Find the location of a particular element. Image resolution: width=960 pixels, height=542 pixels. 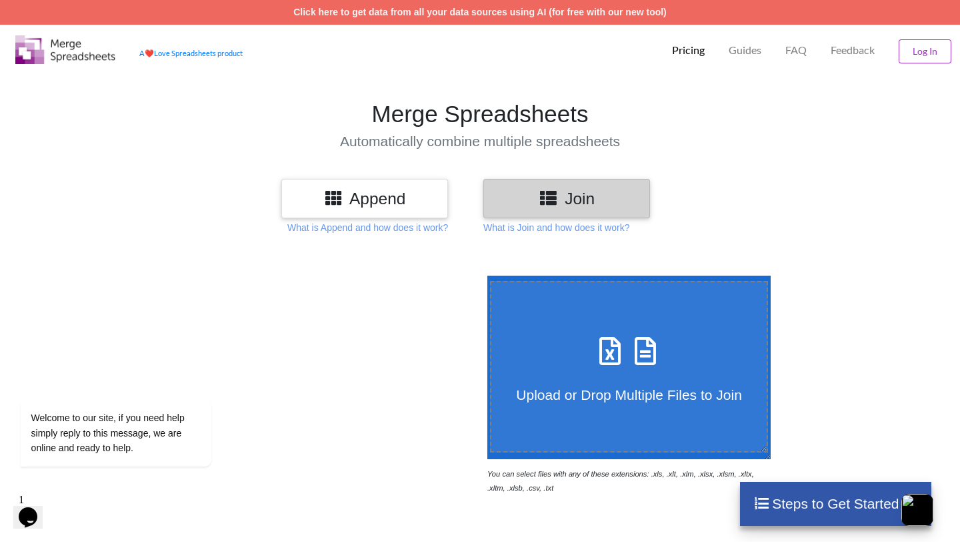

span: heart is located at coordinates (149, 53).